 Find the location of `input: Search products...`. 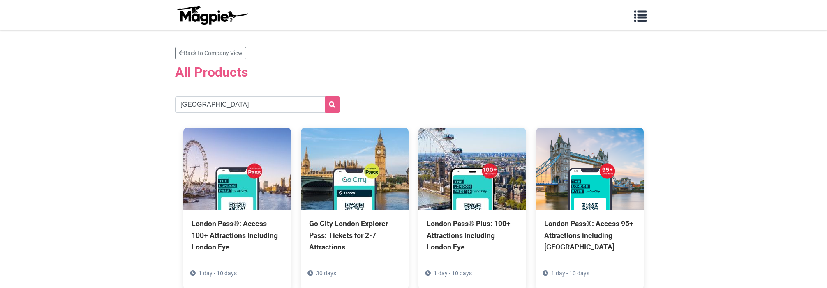

input: Search products... is located at coordinates (257, 105).